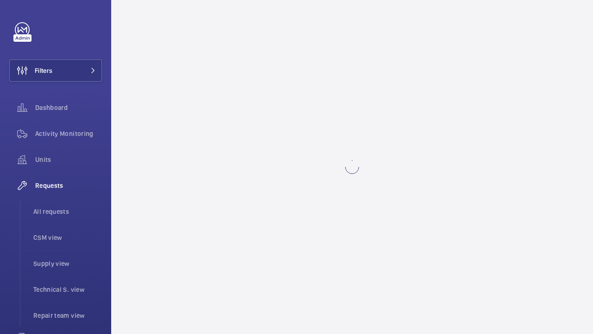 The width and height of the screenshot is (593, 334). What do you see at coordinates (69, 108) in the screenshot?
I see `span: Dashboard` at bounding box center [69, 108].